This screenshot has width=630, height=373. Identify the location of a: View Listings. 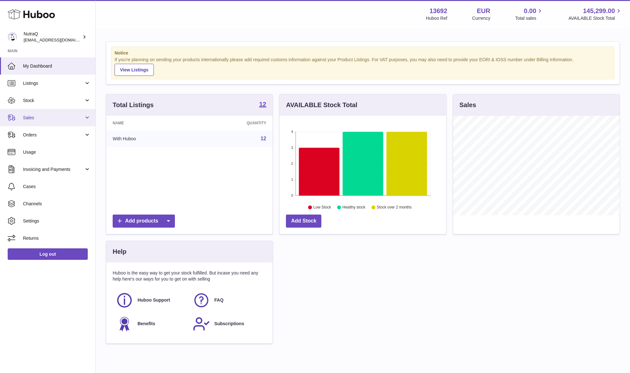
(134, 70).